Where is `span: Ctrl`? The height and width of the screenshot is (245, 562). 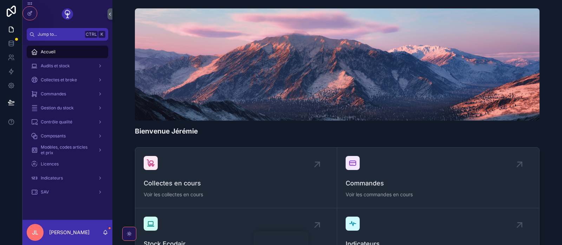
span: Ctrl is located at coordinates (91, 34).